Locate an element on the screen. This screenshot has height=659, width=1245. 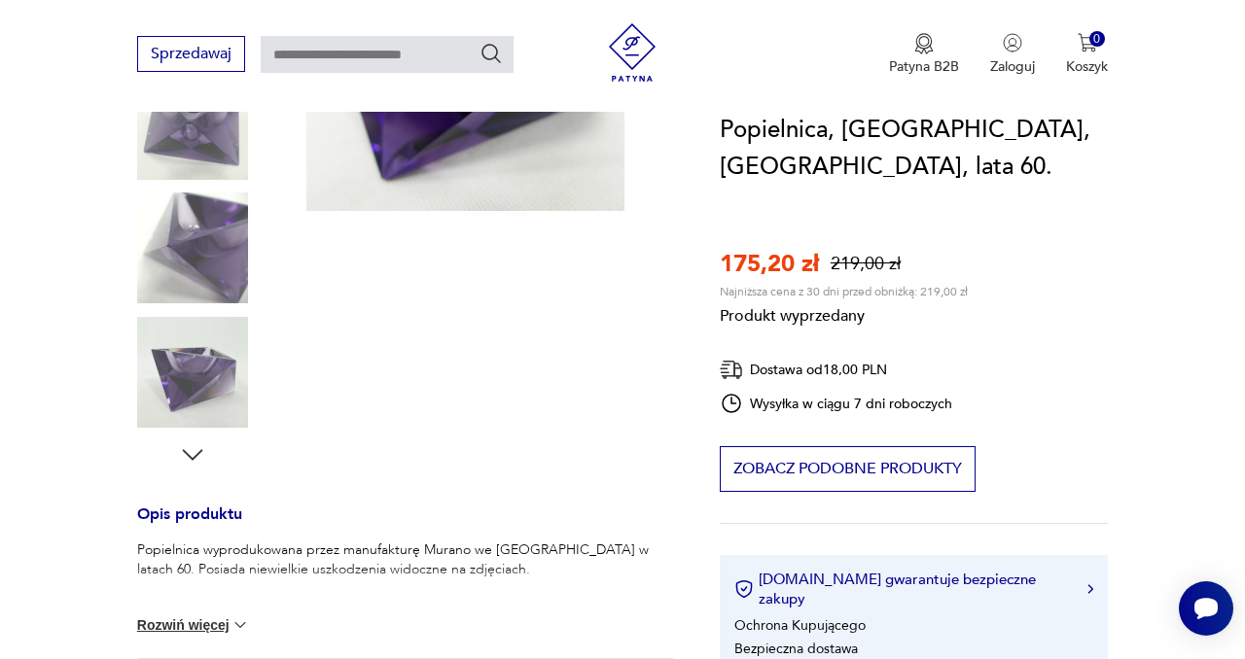
p: Najniższa cena z 30 dni przed obniżką: 219,00 zł is located at coordinates (843, 292).